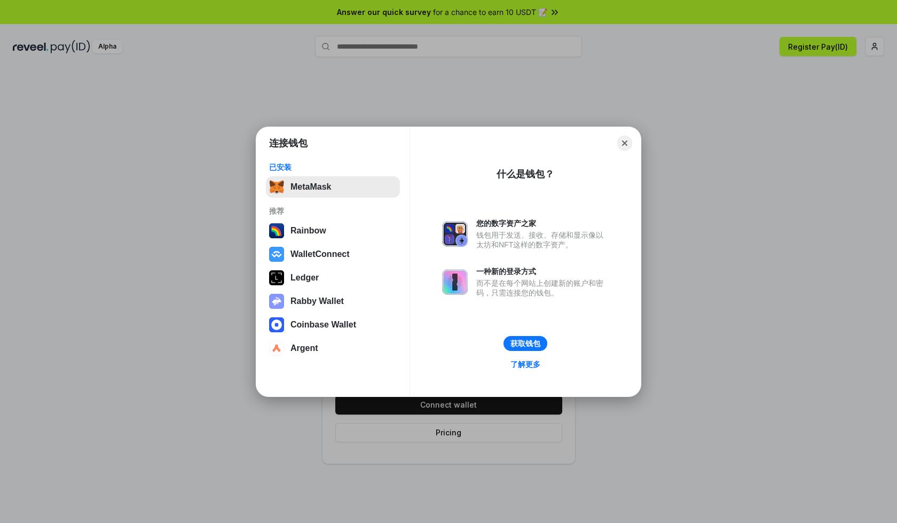  I want to click on a: 了解更多, so click(525, 364).